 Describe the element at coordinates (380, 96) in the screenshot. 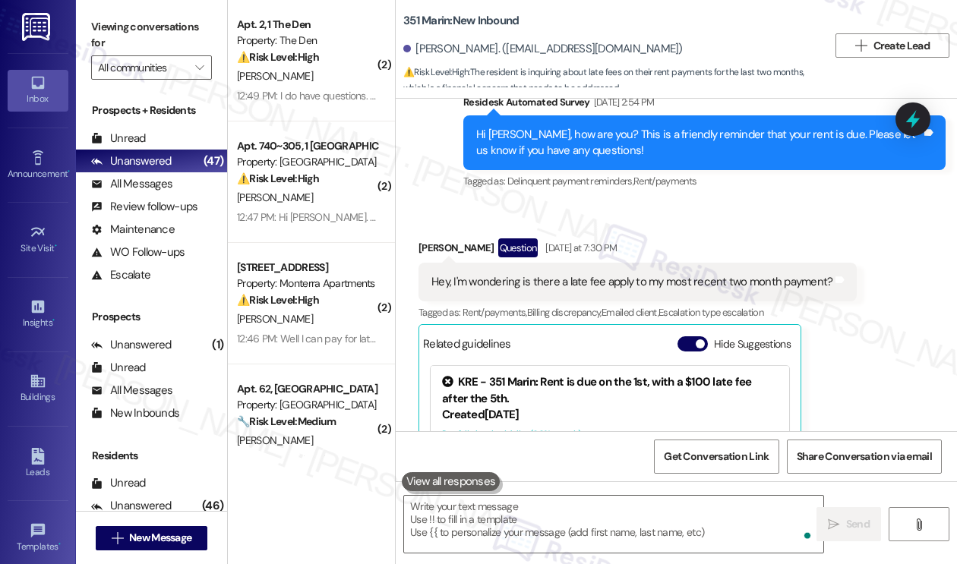

I see `div: 12:49 PM: I do have questions. Is there a number I can call you at?` at that location.